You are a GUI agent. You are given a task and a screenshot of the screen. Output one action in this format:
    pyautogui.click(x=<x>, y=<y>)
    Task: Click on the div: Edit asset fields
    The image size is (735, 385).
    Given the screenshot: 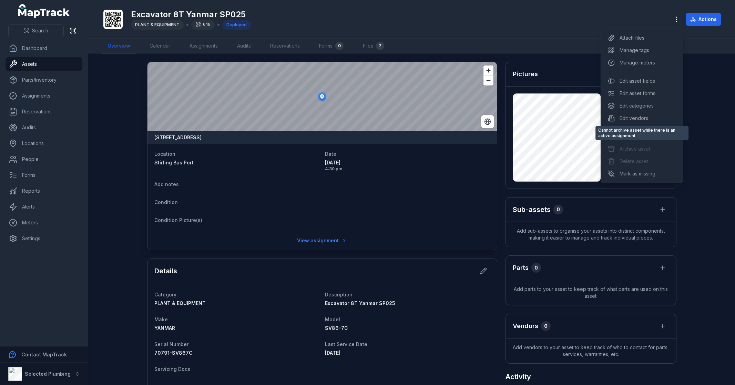 What is the action you would take?
    pyautogui.click(x=642, y=81)
    